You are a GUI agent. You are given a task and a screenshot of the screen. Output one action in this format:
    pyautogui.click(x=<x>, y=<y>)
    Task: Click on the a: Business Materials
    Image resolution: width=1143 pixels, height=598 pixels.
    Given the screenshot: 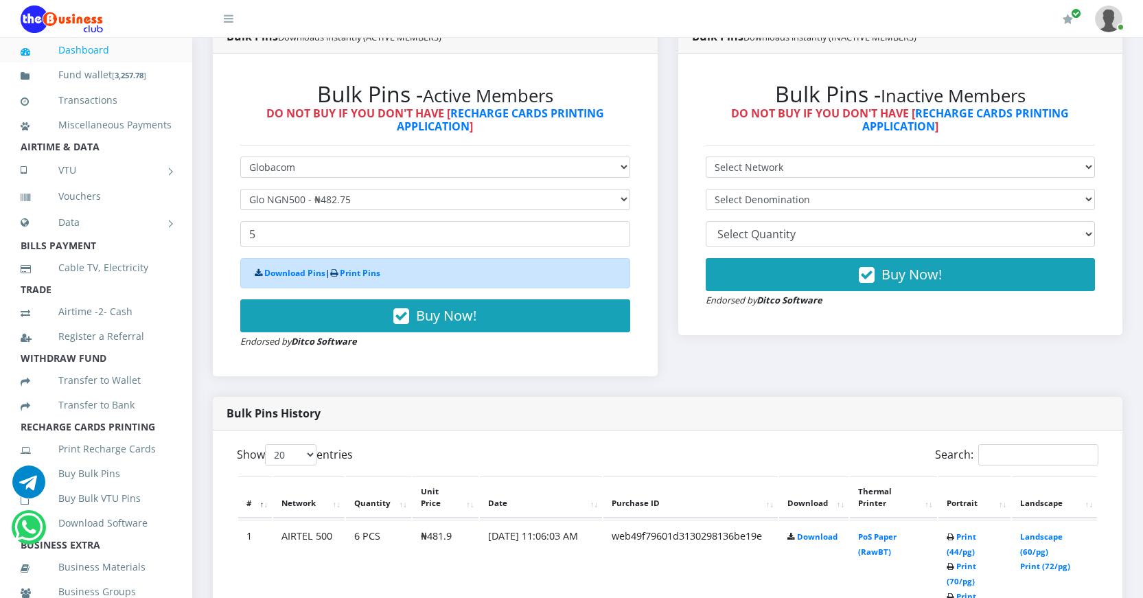 What is the action you would take?
    pyautogui.click(x=96, y=567)
    